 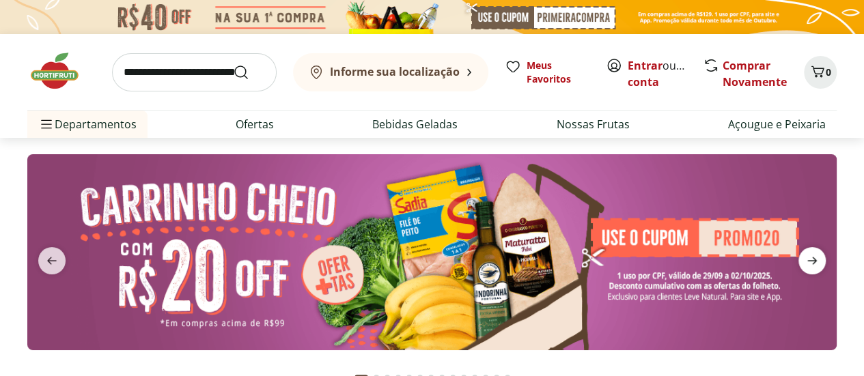 What do you see at coordinates (432, 252) in the screenshot?
I see `img: cupom` at bounding box center [432, 252].